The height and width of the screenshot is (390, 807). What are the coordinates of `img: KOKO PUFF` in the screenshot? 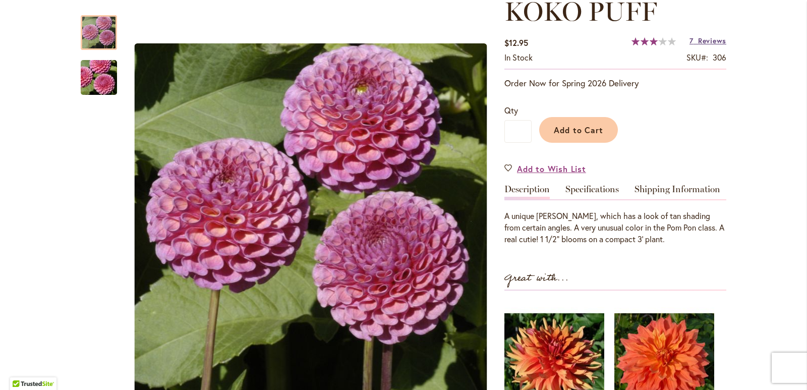 It's located at (99, 78).